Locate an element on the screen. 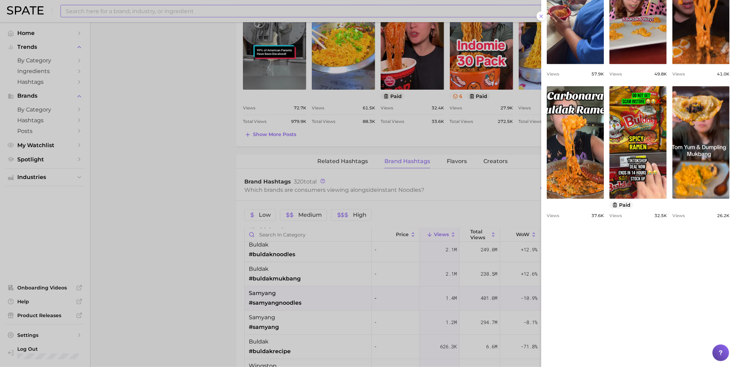 This screenshot has width=735, height=367. span: 32.5k is located at coordinates (660, 215).